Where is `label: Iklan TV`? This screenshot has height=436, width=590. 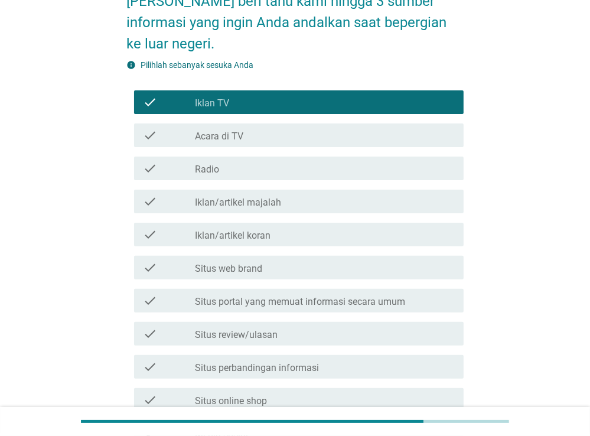 label: Iklan TV is located at coordinates (212, 103).